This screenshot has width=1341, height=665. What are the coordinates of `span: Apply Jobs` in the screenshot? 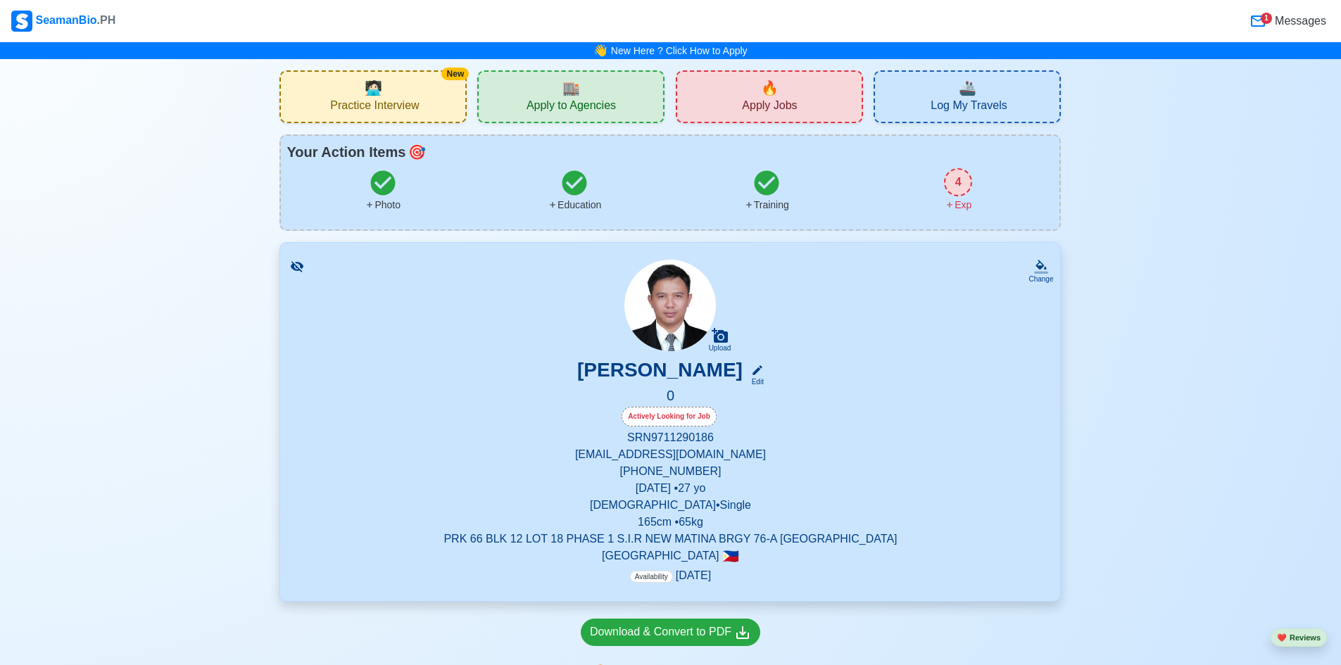 It's located at (769, 107).